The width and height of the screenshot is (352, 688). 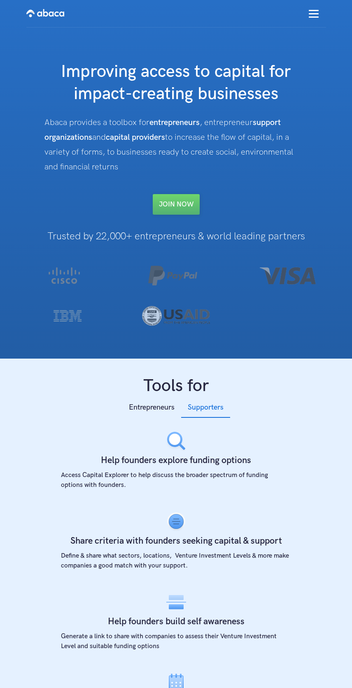 What do you see at coordinates (176, 568) in the screenshot?
I see `div: Define & share what sectors, locations, Venture Investment Levels & more make companies a good ma...` at bounding box center [176, 568].